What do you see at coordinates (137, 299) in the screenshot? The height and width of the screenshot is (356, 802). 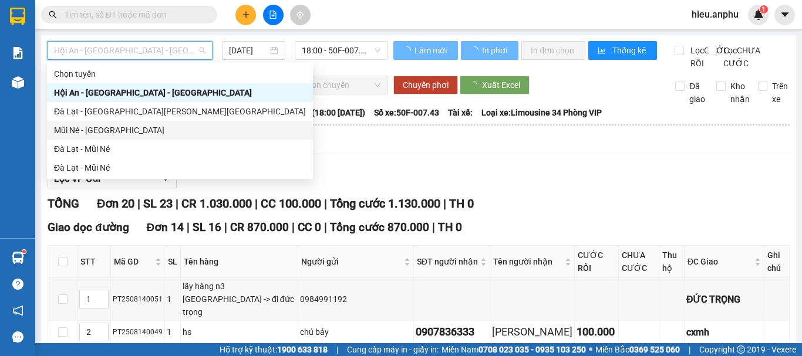 I see `div: PT2508140051` at bounding box center [137, 299].